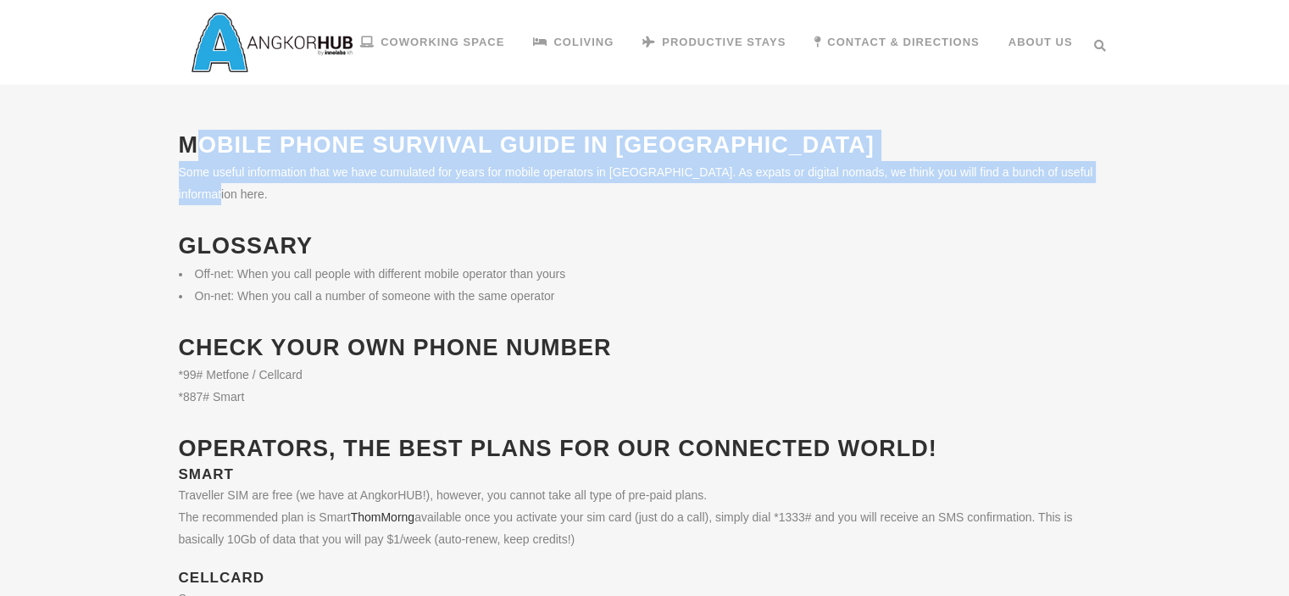 The height and width of the screenshot is (596, 1289). Describe the element at coordinates (645, 296) in the screenshot. I see `li: On-net: When you call a number of someone with the same operator` at that location.